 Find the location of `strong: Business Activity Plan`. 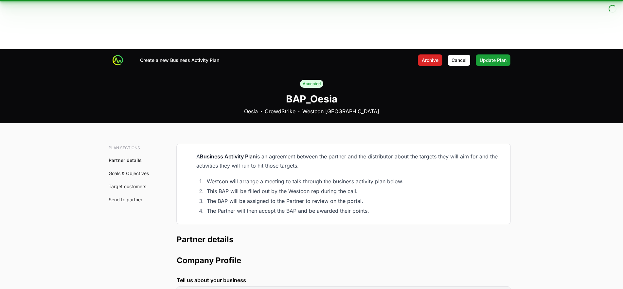

strong: Business Activity Plan is located at coordinates (228, 156).